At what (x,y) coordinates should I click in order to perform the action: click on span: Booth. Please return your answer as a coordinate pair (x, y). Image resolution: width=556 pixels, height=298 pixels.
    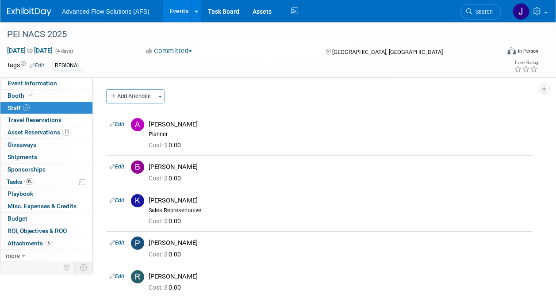
    Looking at the image, I should click on (21, 95).